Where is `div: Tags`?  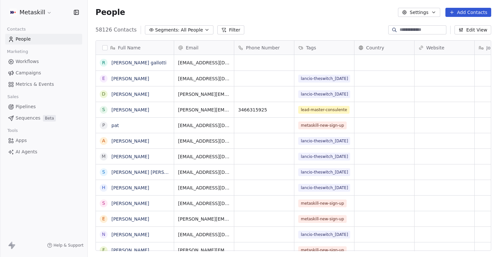
div: Tags is located at coordinates (324, 47).